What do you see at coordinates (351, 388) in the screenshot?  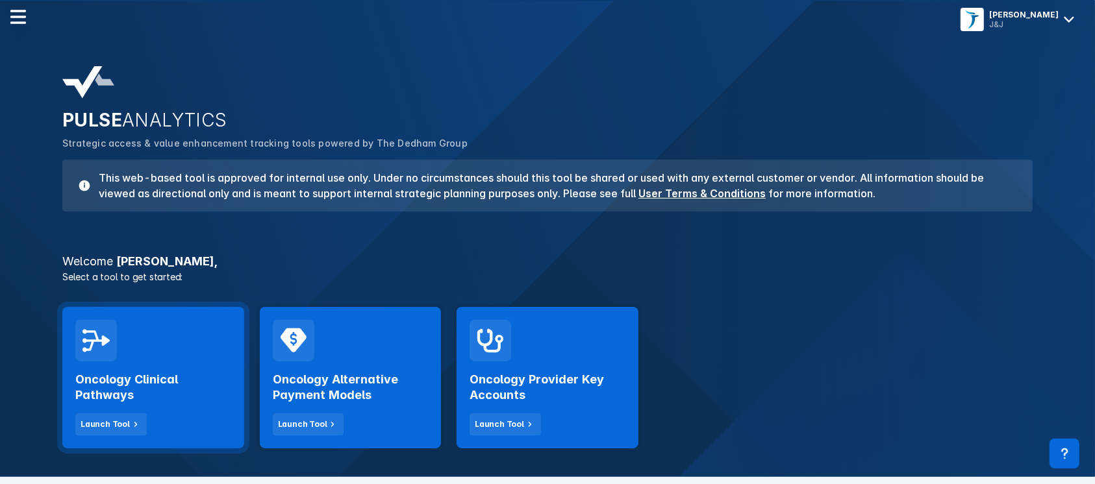 I see `h2: Oncology Alternative Payment Models` at bounding box center [351, 388].